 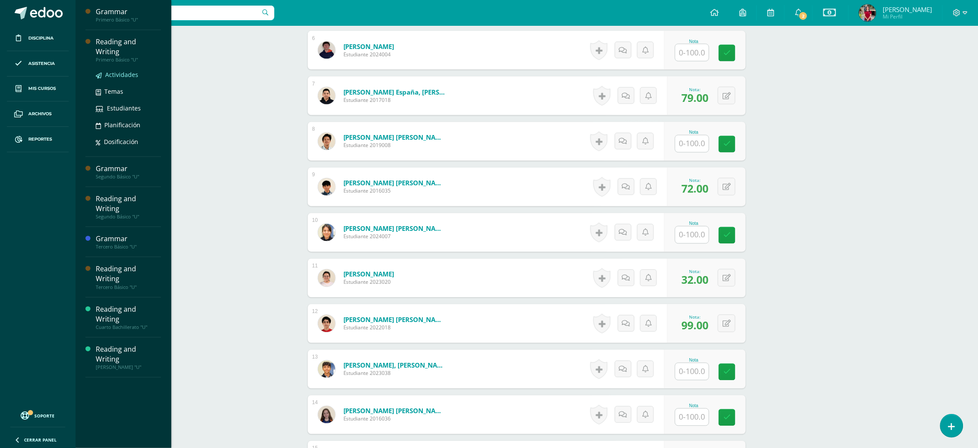 What do you see at coordinates (327, 141) in the screenshot?
I see `img: 989625109da5e4b6e7106fc46bd51766.png` at bounding box center [327, 141].